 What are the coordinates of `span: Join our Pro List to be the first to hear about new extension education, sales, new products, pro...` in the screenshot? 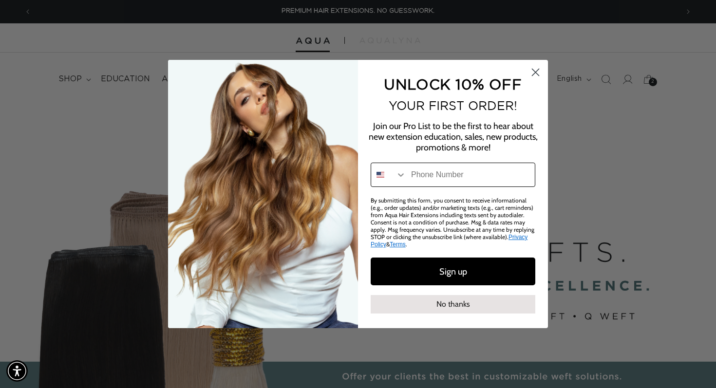 It's located at (453, 137).